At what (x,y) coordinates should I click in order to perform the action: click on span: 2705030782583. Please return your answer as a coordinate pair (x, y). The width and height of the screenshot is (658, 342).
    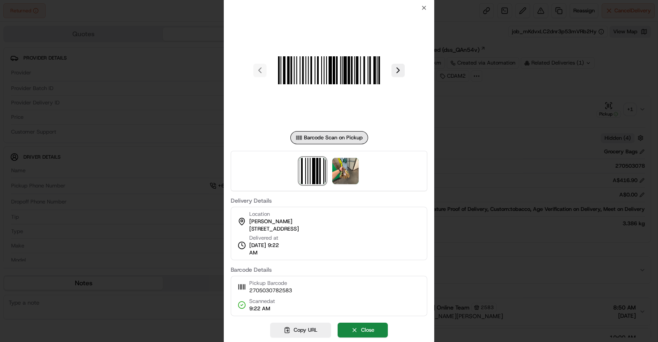
    Looking at the image, I should click on (271, 291).